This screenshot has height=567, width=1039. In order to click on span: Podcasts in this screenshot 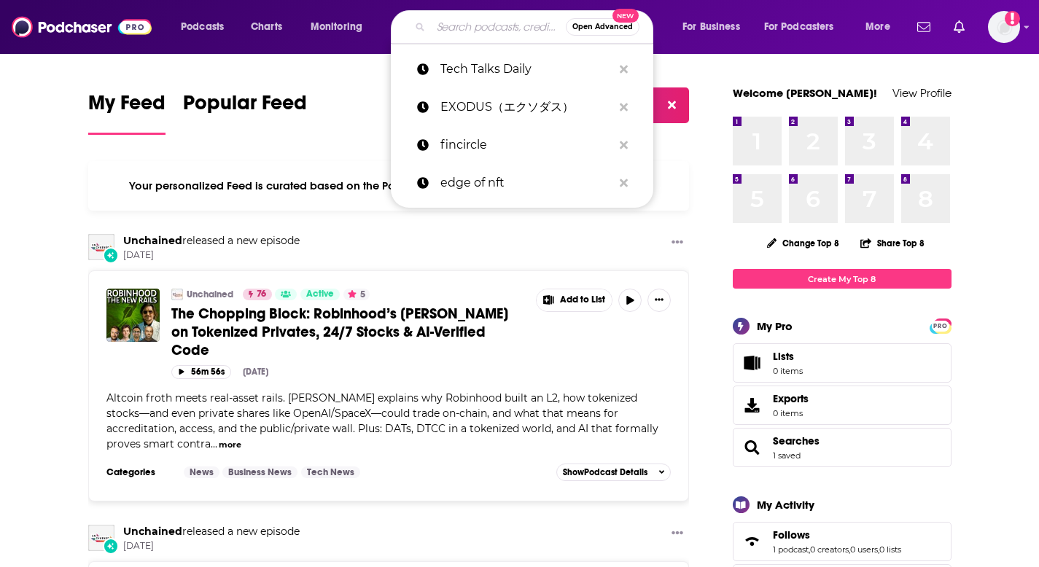, I will do `click(202, 27)`.